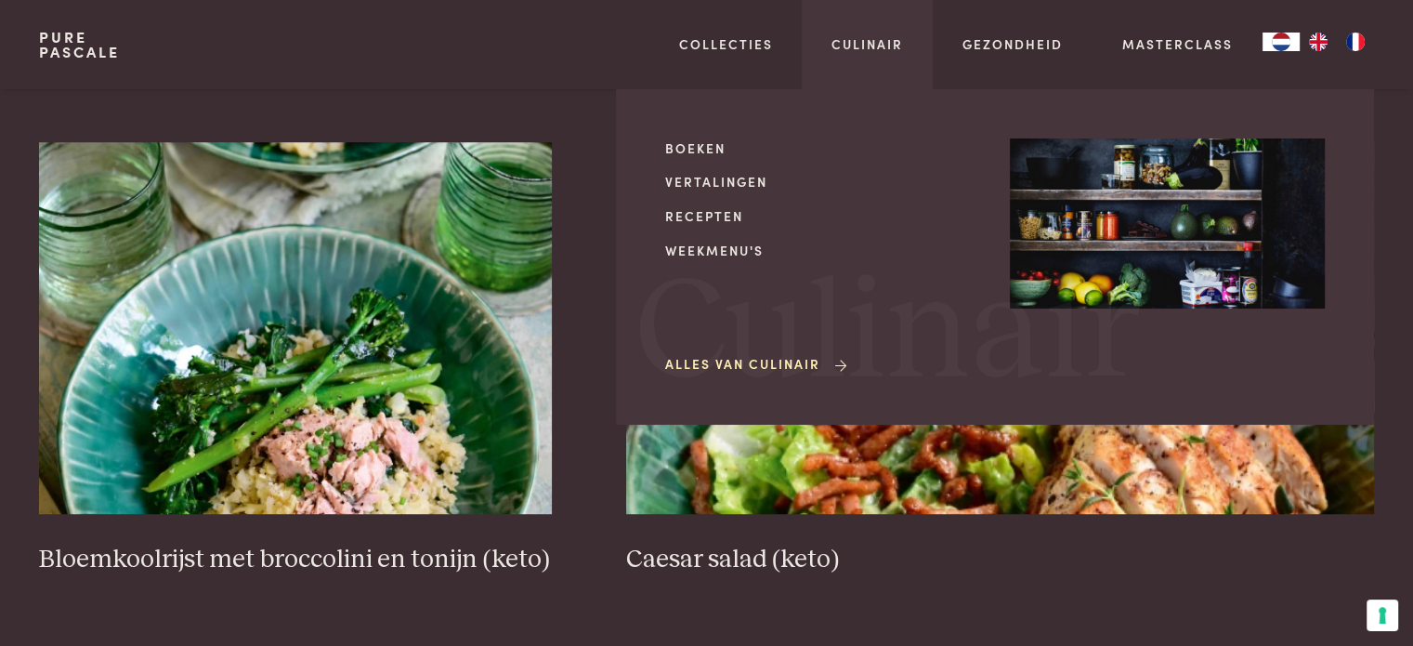 This screenshot has height=646, width=1413. Describe the element at coordinates (822, 181) in the screenshot. I see `a: Vertalingen` at that location.